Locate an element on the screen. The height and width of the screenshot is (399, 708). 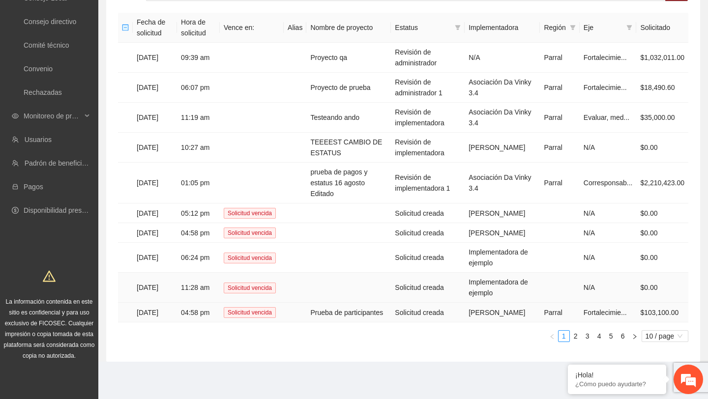
td: Revisión de administrador 1 is located at coordinates (428, 88).